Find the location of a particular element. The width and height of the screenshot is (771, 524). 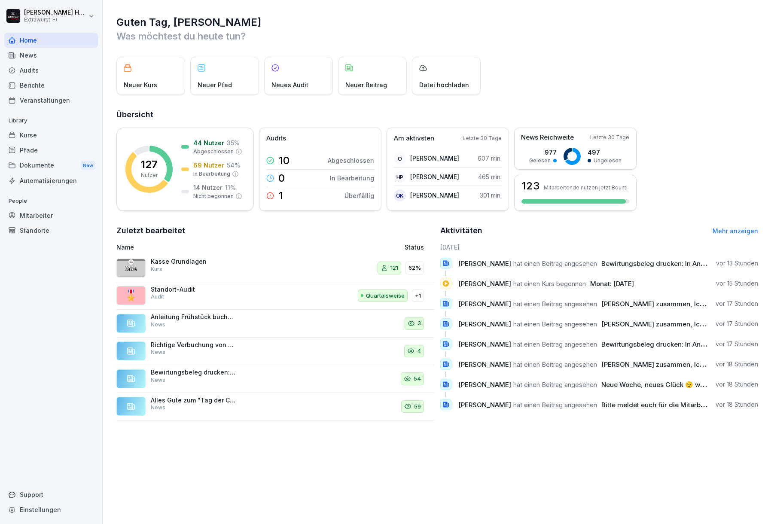

div: HP is located at coordinates (400, 177).